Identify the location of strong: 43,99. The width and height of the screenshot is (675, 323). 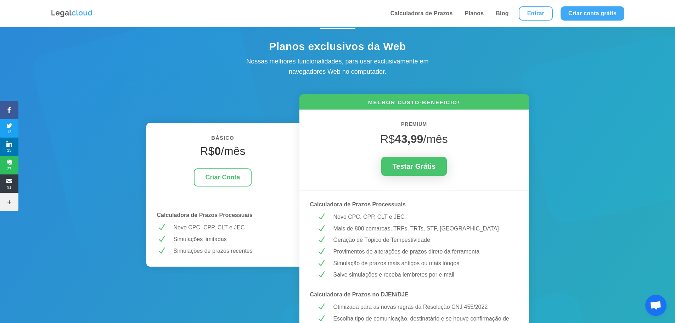
(409, 139).